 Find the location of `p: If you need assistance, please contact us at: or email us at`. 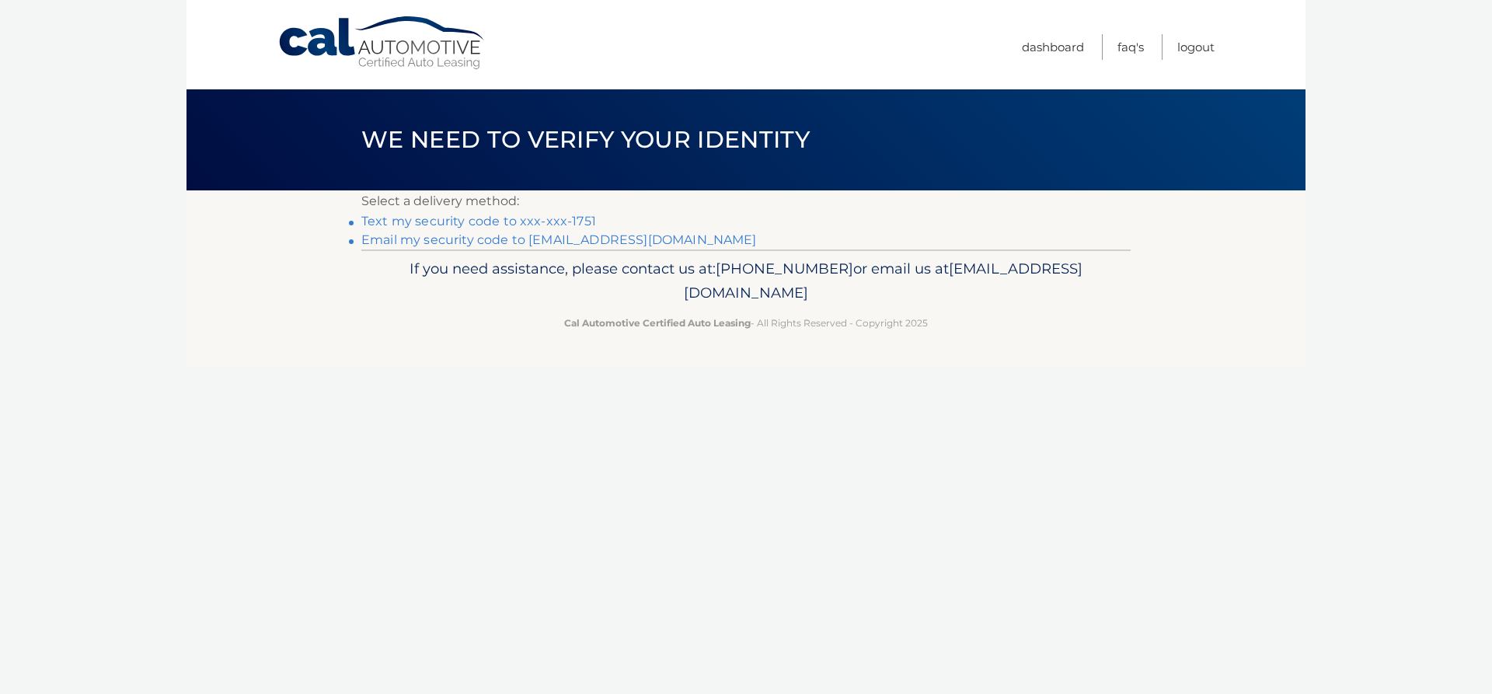

p: If you need assistance, please contact us at: or email us at is located at coordinates (746, 281).